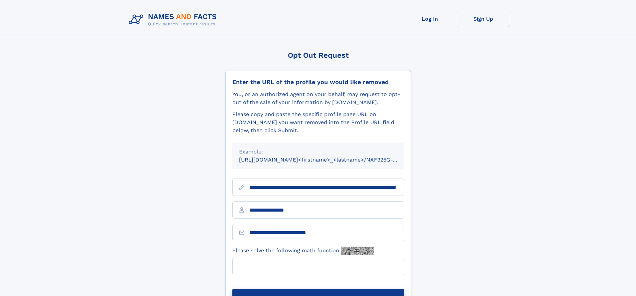 Image resolution: width=636 pixels, height=296 pixels. What do you see at coordinates (303, 251) in the screenshot?
I see `label: Please solve the following math function:` at bounding box center [303, 251].